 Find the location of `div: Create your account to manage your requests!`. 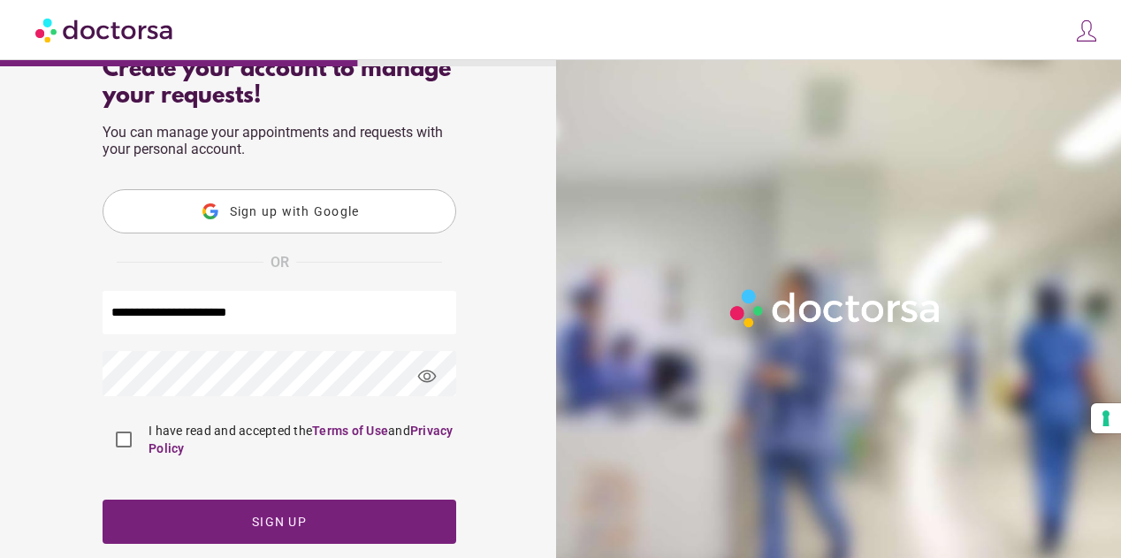

div: Create your account to manage your requests! is located at coordinates (279, 83).